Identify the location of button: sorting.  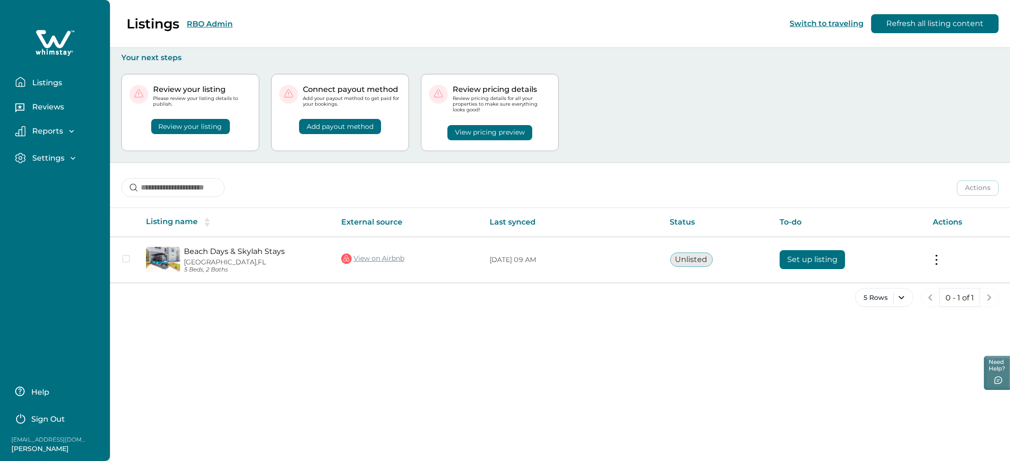
(207, 222).